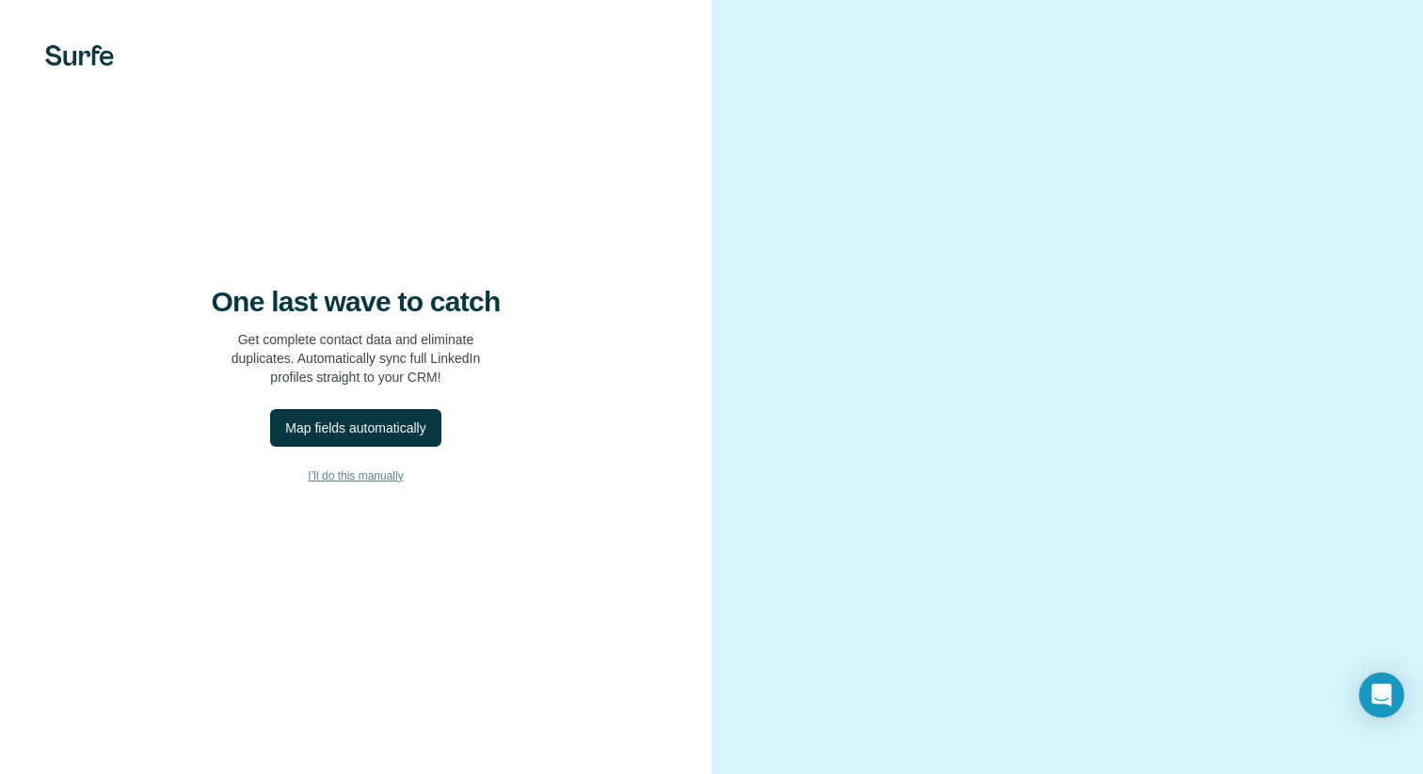  What do you see at coordinates (1381, 695) in the screenshot?
I see `div: Open Intercom Messenger` at bounding box center [1381, 695].